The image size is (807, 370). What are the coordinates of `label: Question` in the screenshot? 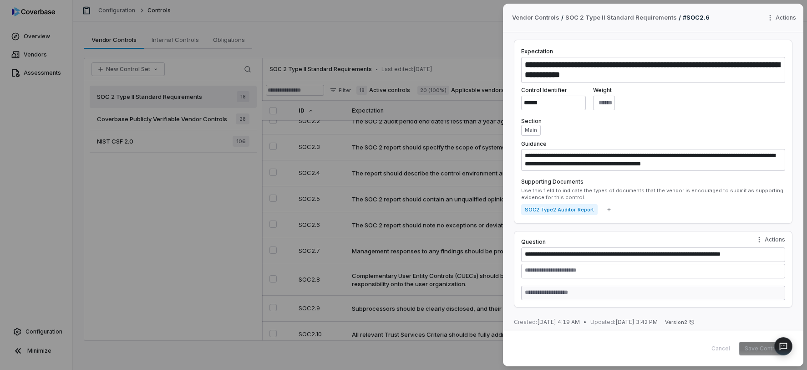 It's located at (653, 242).